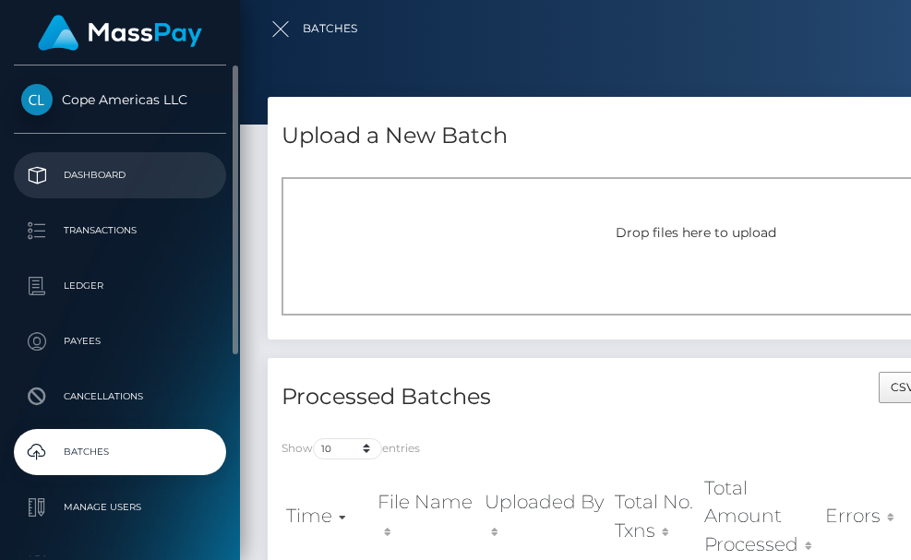  What do you see at coordinates (120, 175) in the screenshot?
I see `a: Dashboard` at bounding box center [120, 175].